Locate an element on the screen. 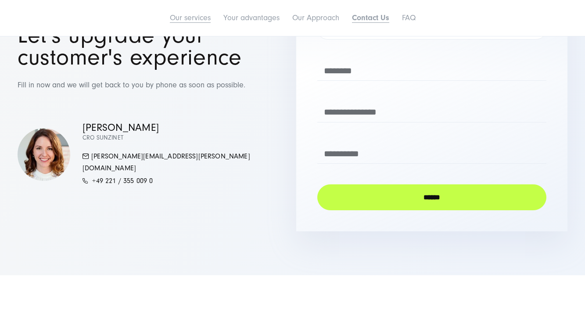 The height and width of the screenshot is (320, 585). a: FAQ is located at coordinates (409, 18).